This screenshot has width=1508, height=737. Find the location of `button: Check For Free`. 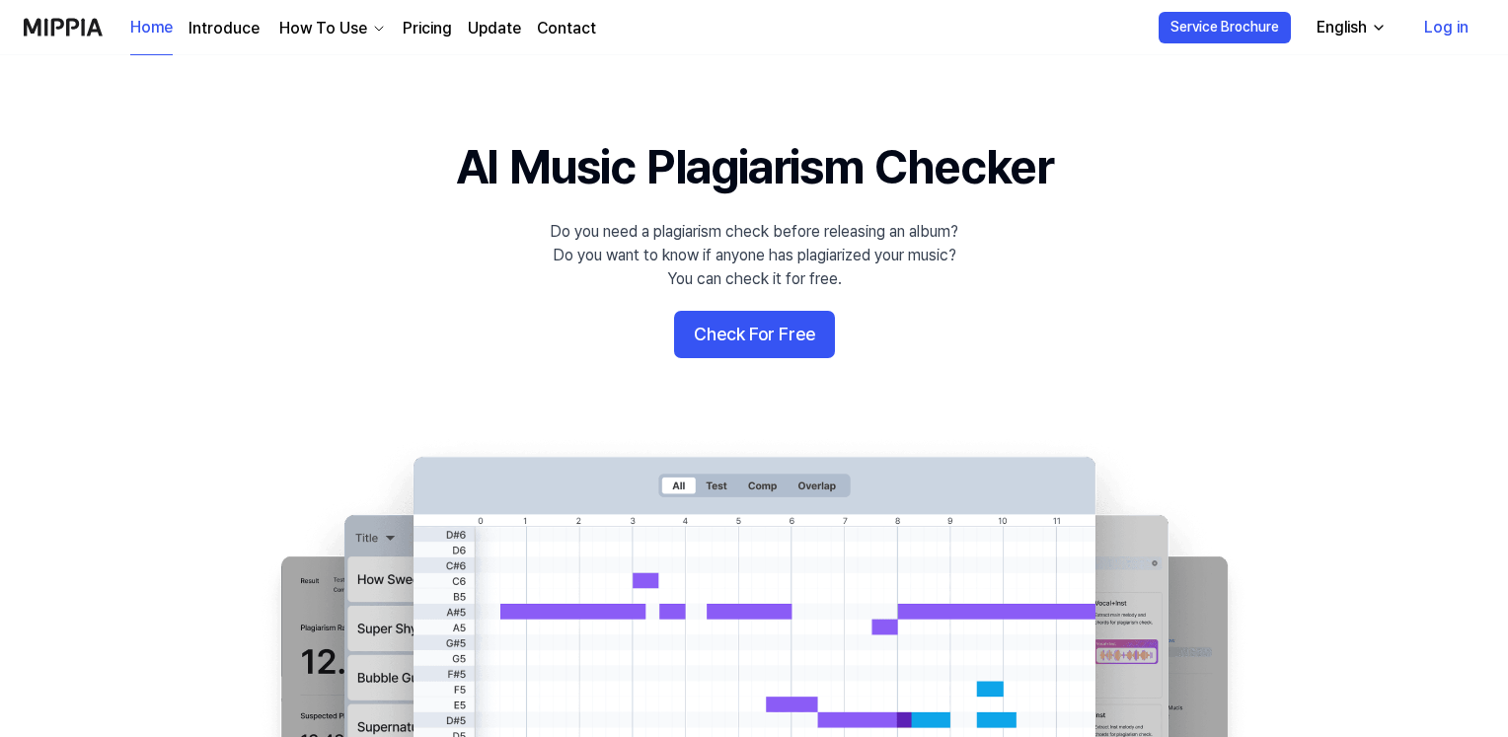

button: Check For Free is located at coordinates (754, 334).